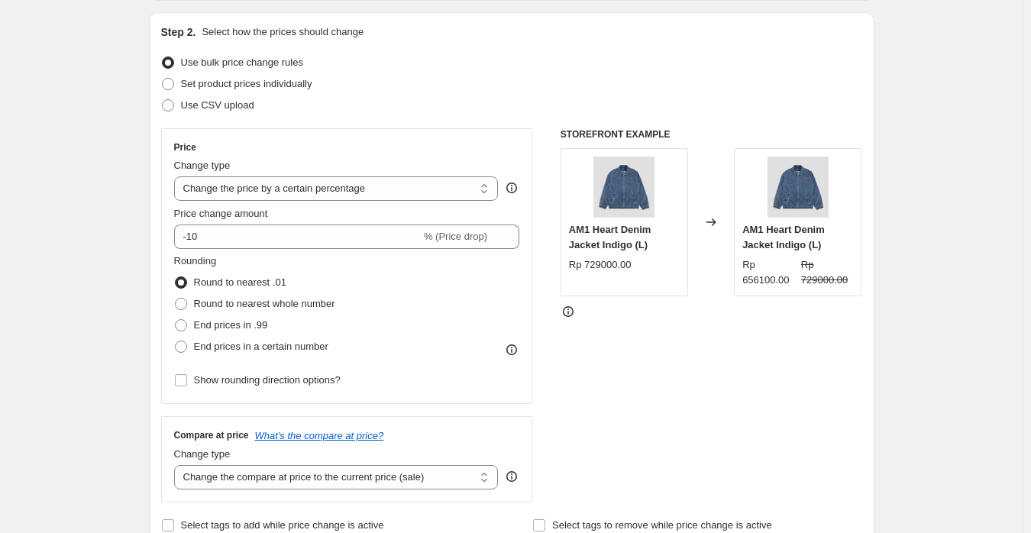  Describe the element at coordinates (297, 237) in the screenshot. I see `input: -15` at that location.